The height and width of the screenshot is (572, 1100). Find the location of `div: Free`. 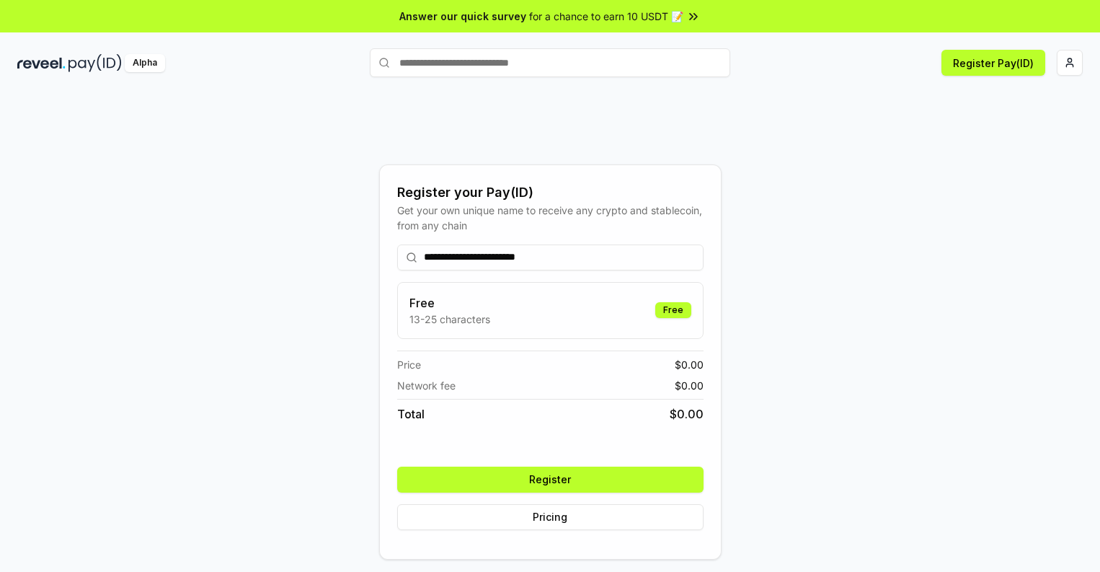

div: Free is located at coordinates (673, 310).